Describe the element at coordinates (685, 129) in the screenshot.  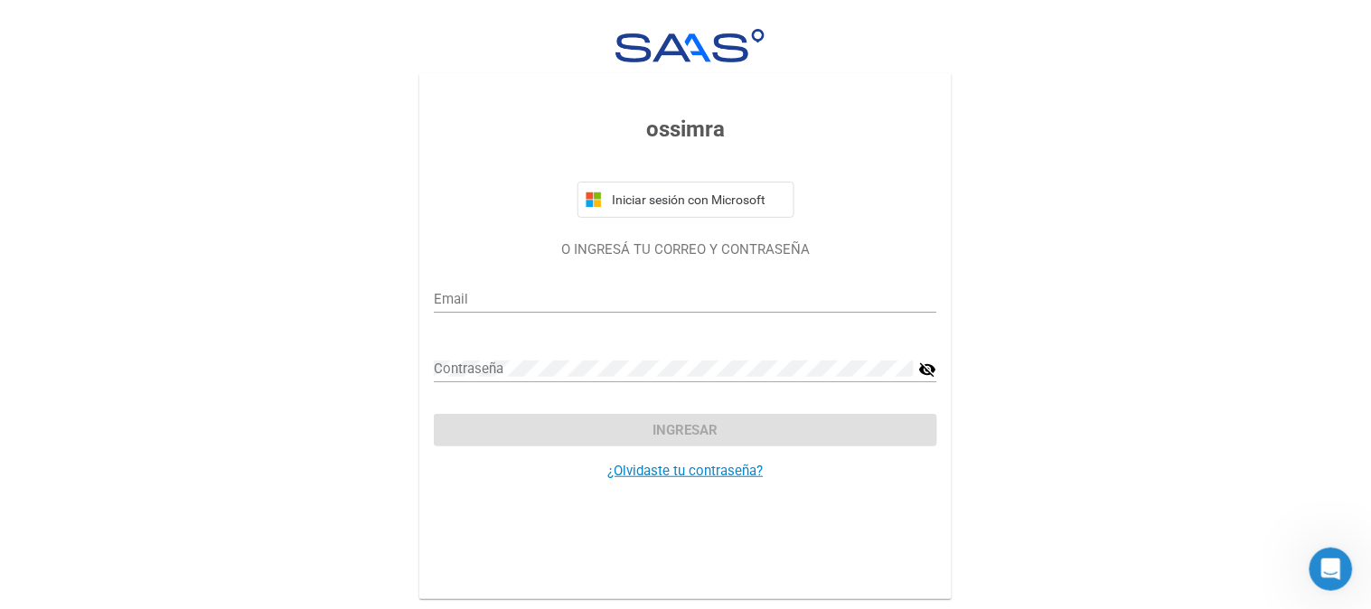
I see `h3: ossimra` at that location.